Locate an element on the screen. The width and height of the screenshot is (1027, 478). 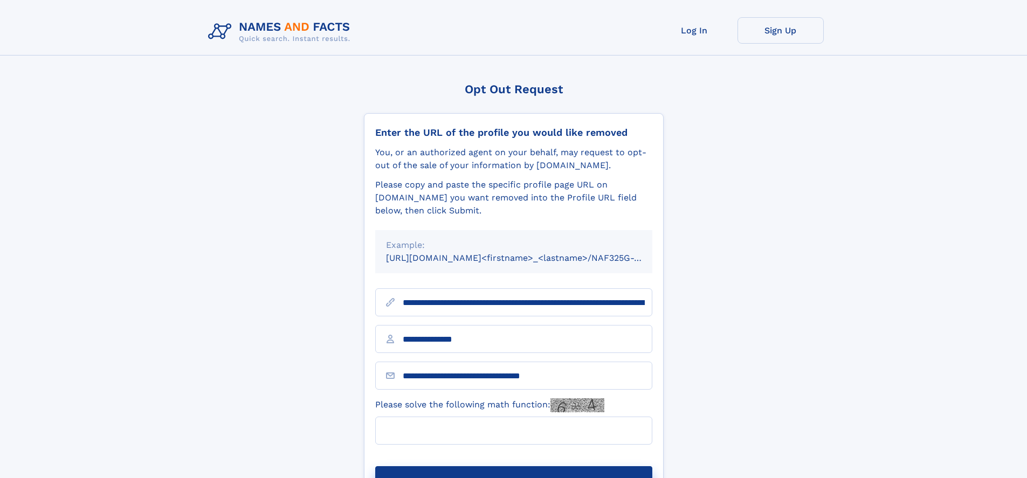
div: Enter the URL of the profile you would like removed is located at coordinates (514, 133).